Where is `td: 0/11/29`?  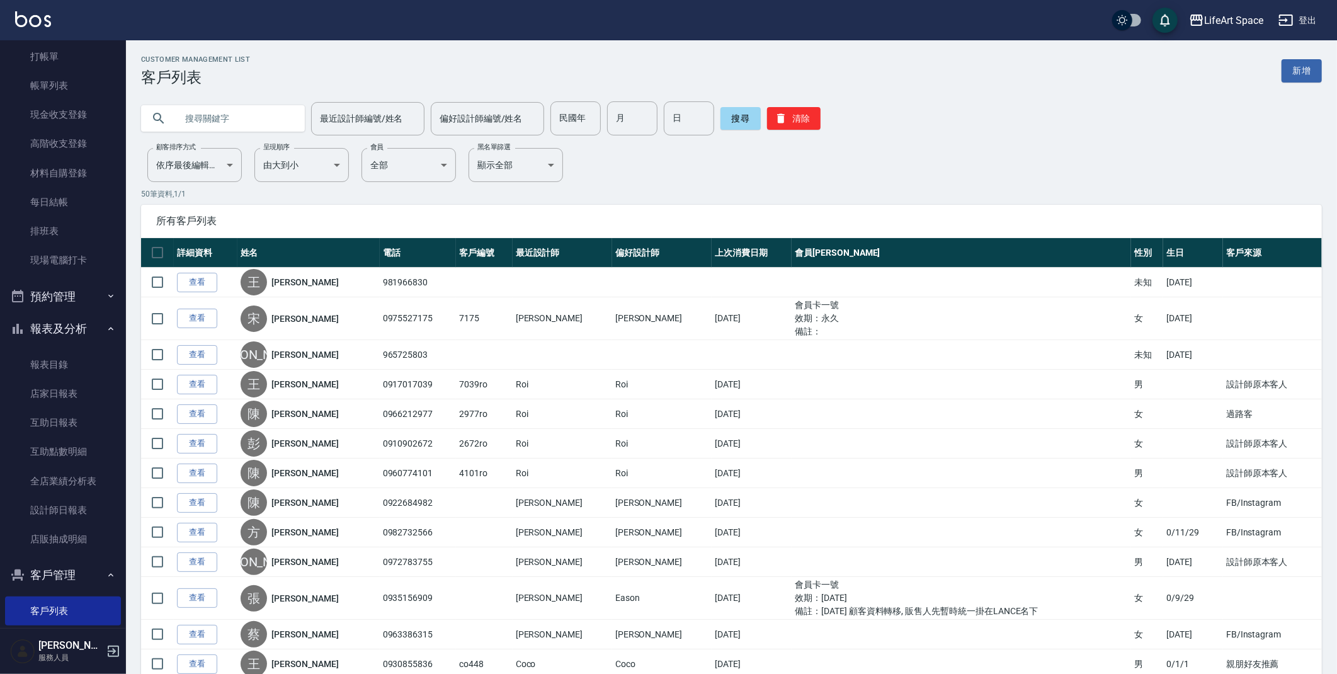 td: 0/11/29 is located at coordinates (1193, 532).